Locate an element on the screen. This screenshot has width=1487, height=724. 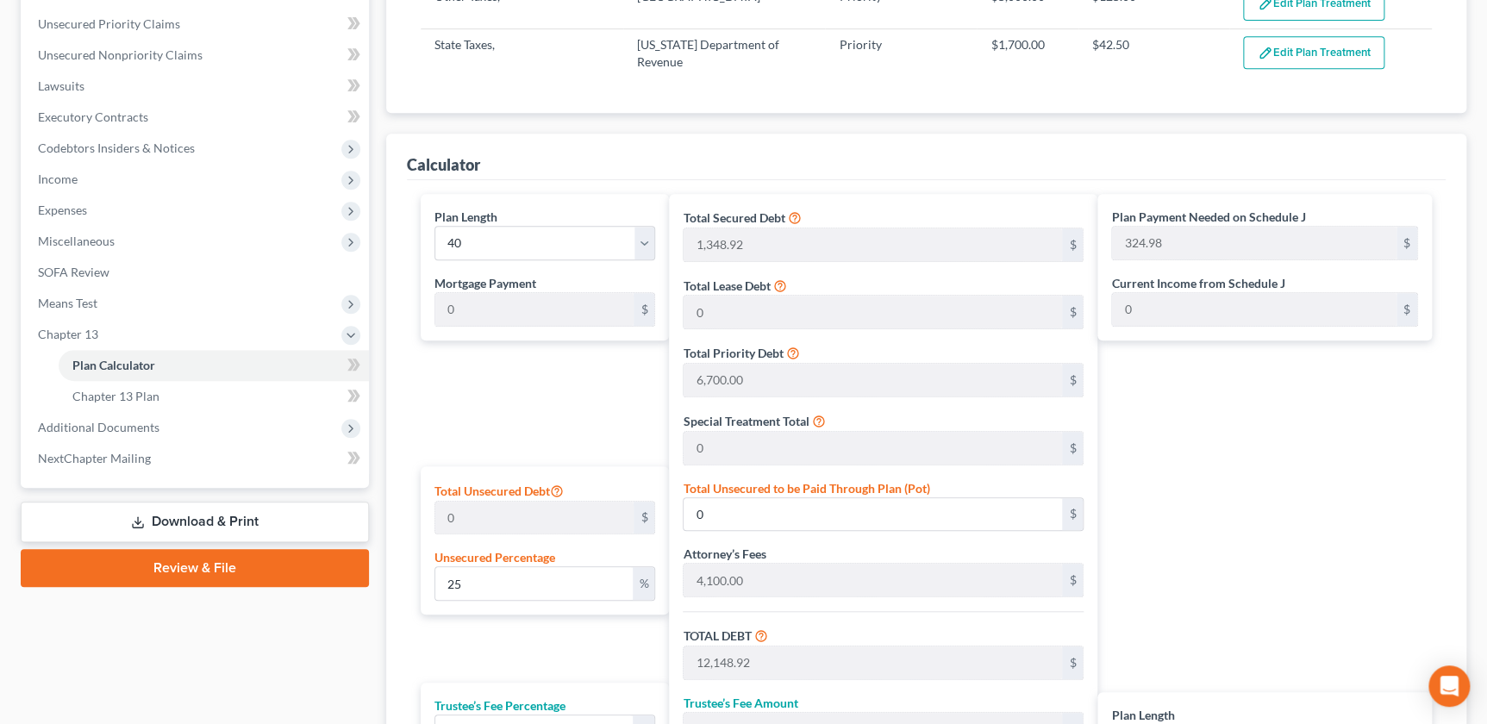
a: SOFA Review is located at coordinates (197, 272).